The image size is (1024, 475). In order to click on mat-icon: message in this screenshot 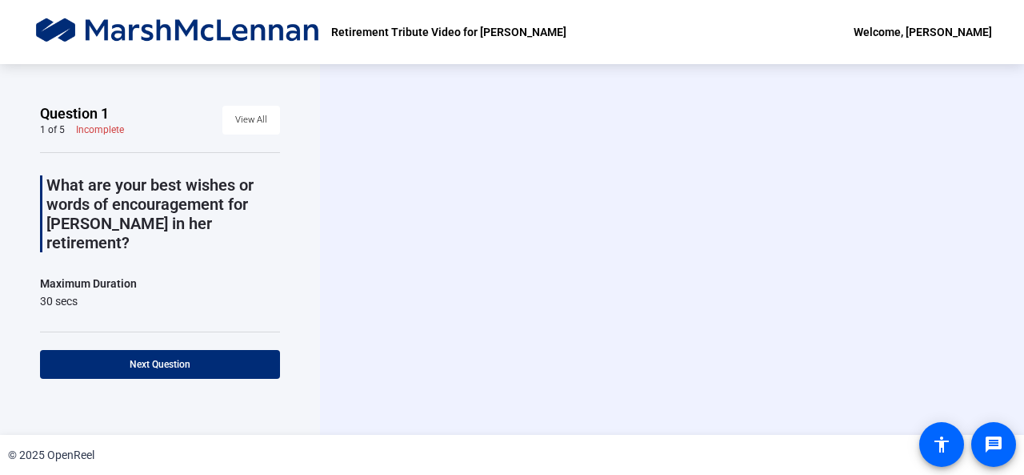, I will do `click(994, 444)`.